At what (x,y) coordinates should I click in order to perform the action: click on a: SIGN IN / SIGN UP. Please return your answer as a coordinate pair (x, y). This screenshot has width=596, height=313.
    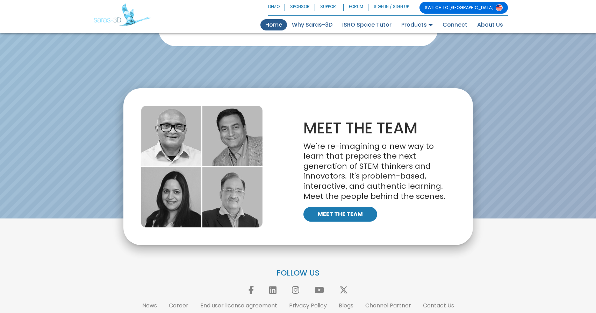
    Looking at the image, I should click on (391, 8).